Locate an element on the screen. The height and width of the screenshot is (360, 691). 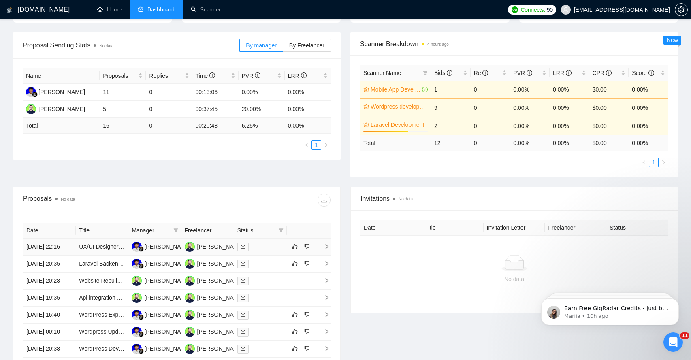
span: check-circle is located at coordinates (425, 90).